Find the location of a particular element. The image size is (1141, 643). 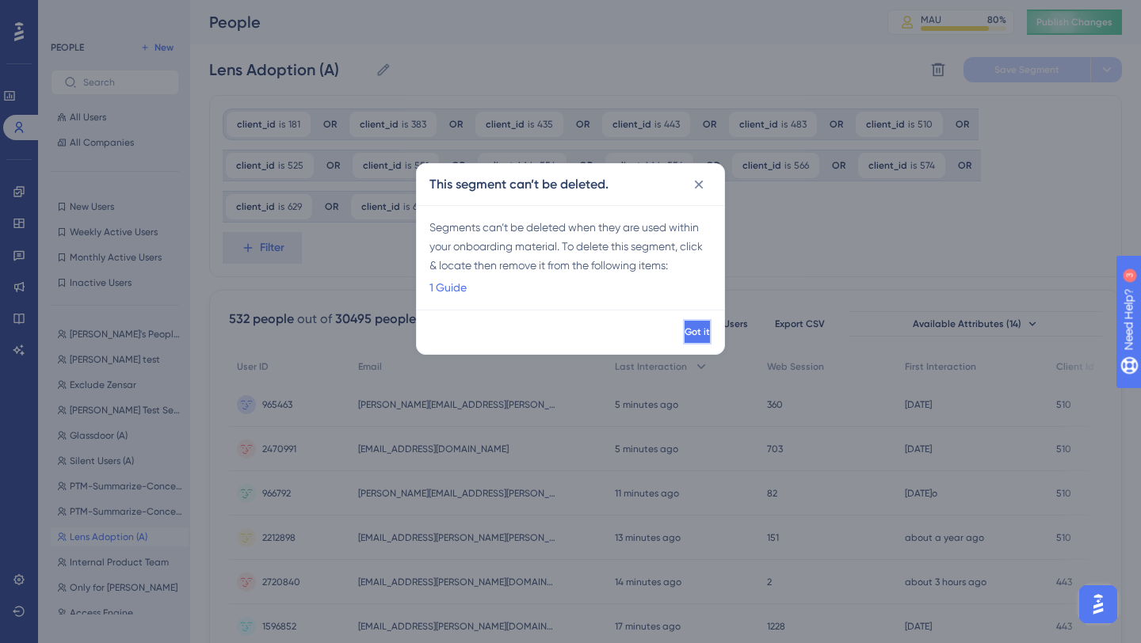

a: 1 Guide is located at coordinates (447, 288).